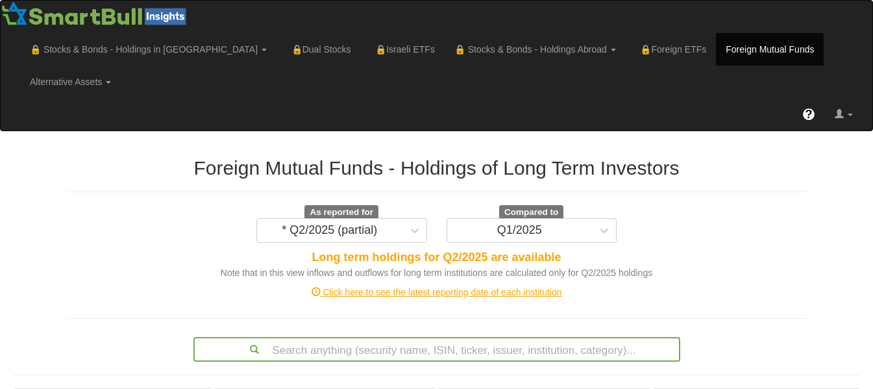 This screenshot has height=389, width=873. What do you see at coordinates (318, 49) in the screenshot?
I see `a: 🔒Dual Stocks` at bounding box center [318, 49].